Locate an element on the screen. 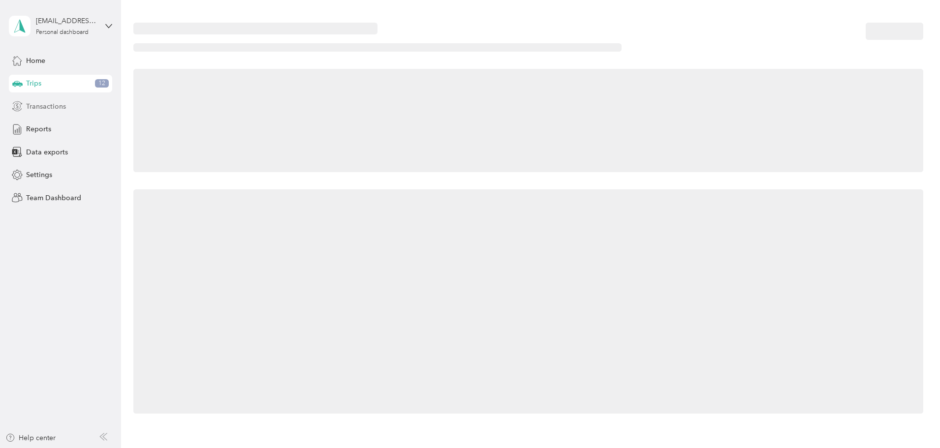 The image size is (940, 448). div: Personal dashboard is located at coordinates (62, 32).